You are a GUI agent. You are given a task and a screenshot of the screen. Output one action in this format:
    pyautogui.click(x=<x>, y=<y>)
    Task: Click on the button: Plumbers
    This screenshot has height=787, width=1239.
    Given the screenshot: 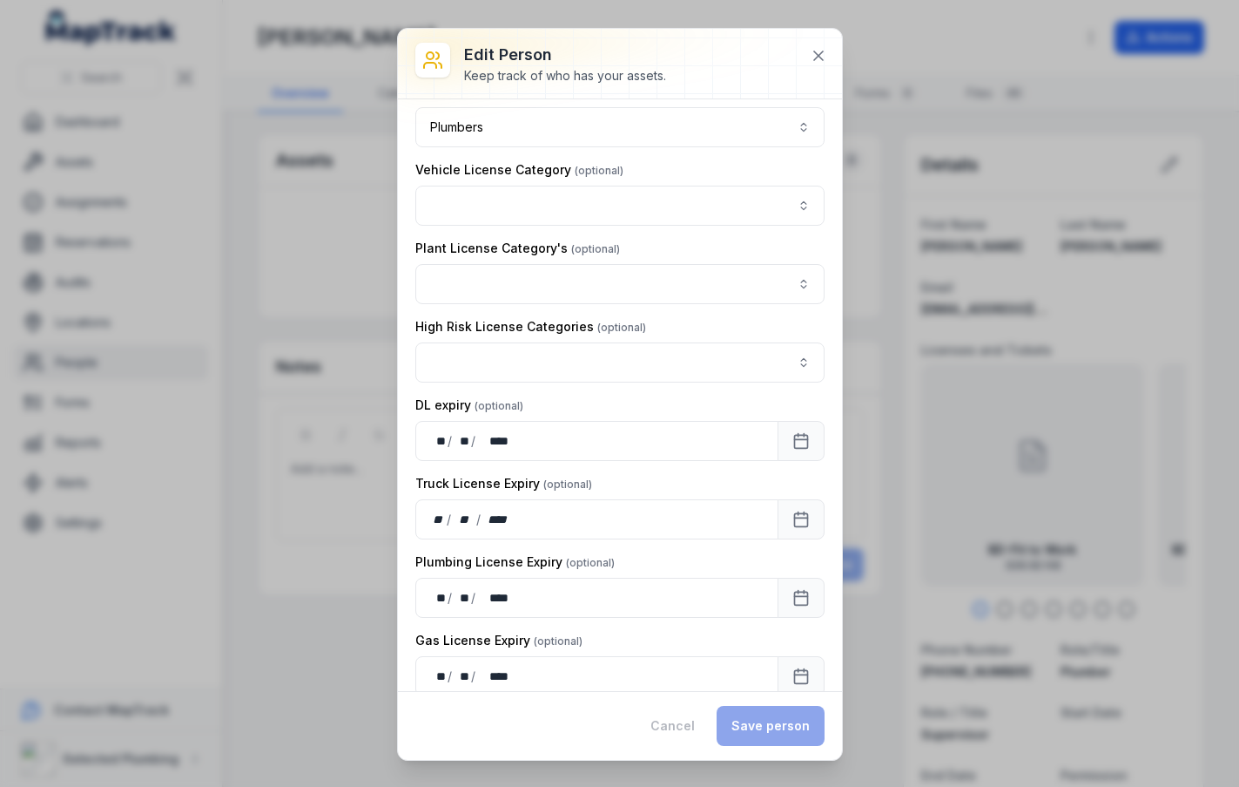 What is the action you would take?
    pyautogui.click(x=620, y=127)
    